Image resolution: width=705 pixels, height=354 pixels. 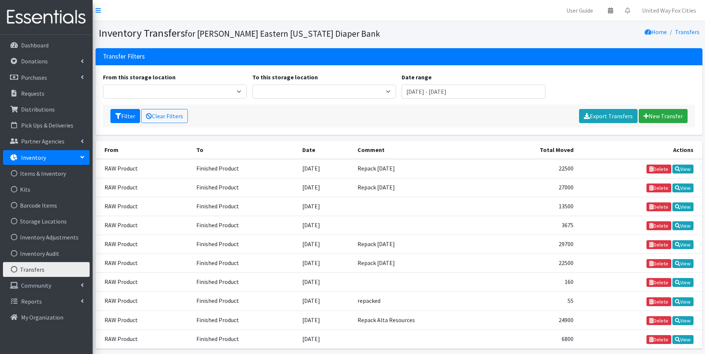 What do you see at coordinates (144, 150) in the screenshot?
I see `th: From` at bounding box center [144, 150].